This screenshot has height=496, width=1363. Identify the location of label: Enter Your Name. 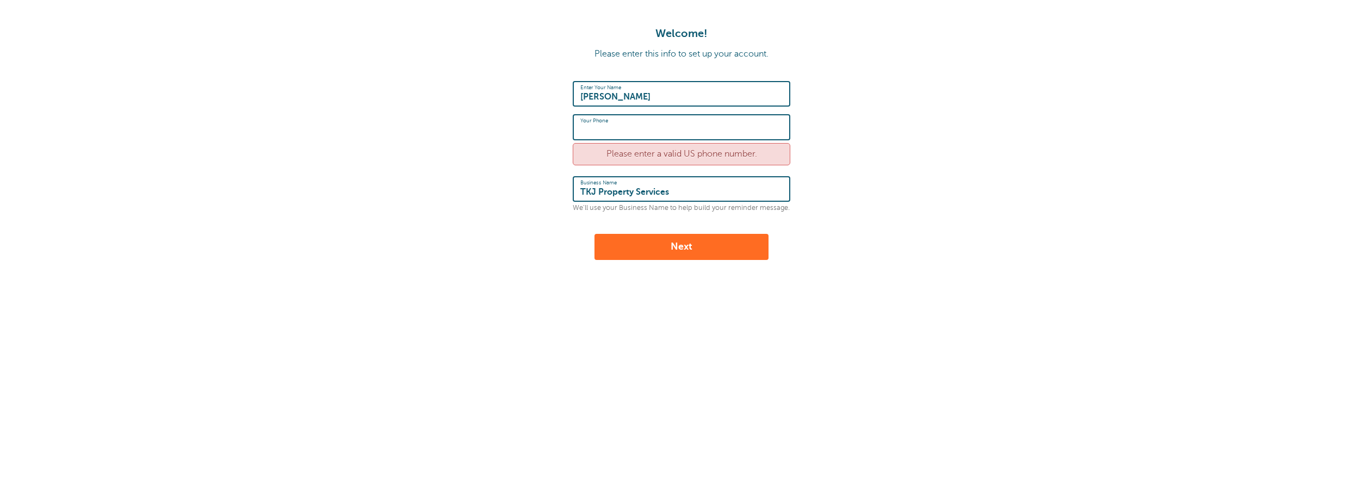
(601, 88).